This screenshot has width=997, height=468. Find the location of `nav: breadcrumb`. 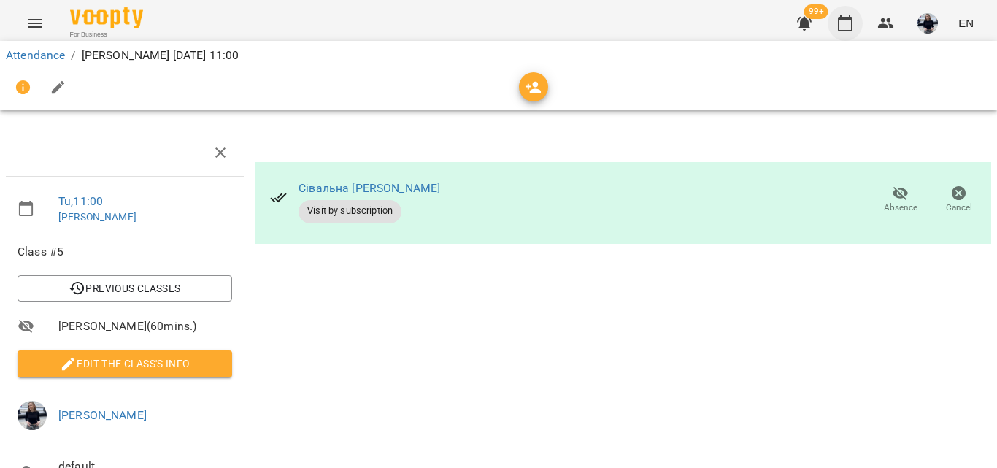

nav: breadcrumb is located at coordinates (498, 55).